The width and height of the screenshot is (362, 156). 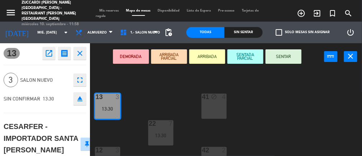 What do you see at coordinates (97, 32) in the screenshot?
I see `span: Almuerzo` at bounding box center [97, 32].